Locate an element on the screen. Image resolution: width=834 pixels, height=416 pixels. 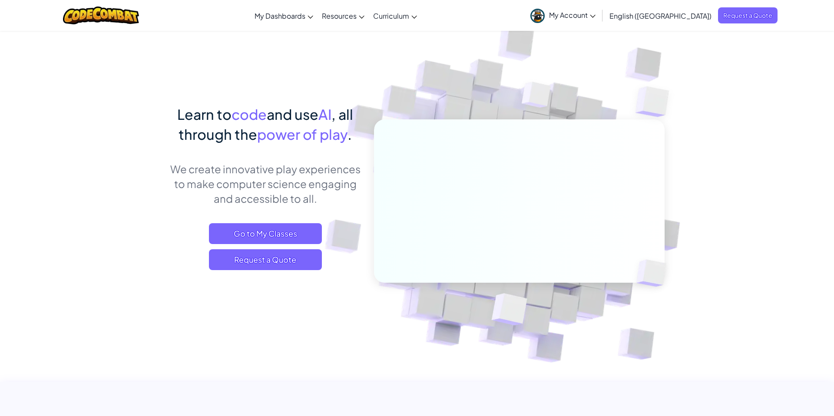
span: Learn to is located at coordinates (204, 114).